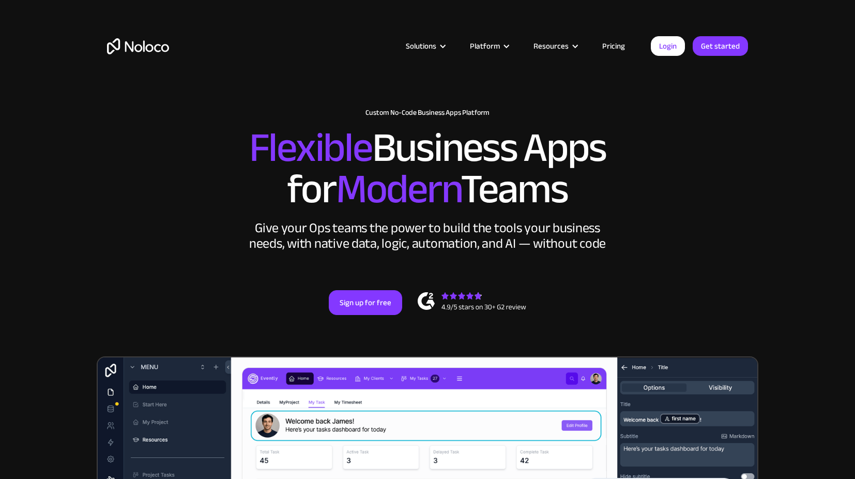 The height and width of the screenshot is (479, 855). I want to click on a: Get started, so click(720, 46).